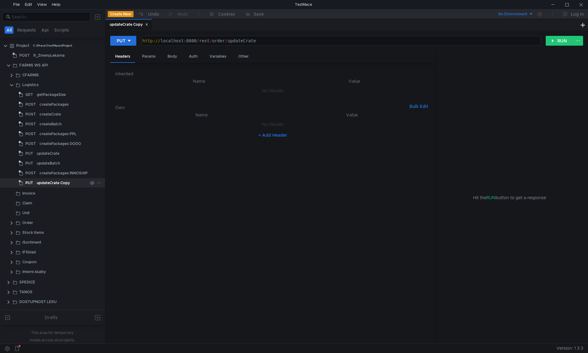 The width and height of the screenshot is (588, 353). I want to click on div: Cookies, so click(226, 14).